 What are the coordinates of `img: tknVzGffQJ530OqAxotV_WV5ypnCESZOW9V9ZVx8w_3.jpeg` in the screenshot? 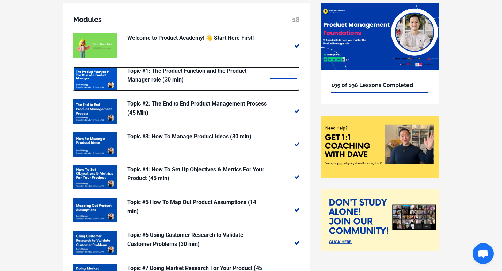 It's located at (95, 177).